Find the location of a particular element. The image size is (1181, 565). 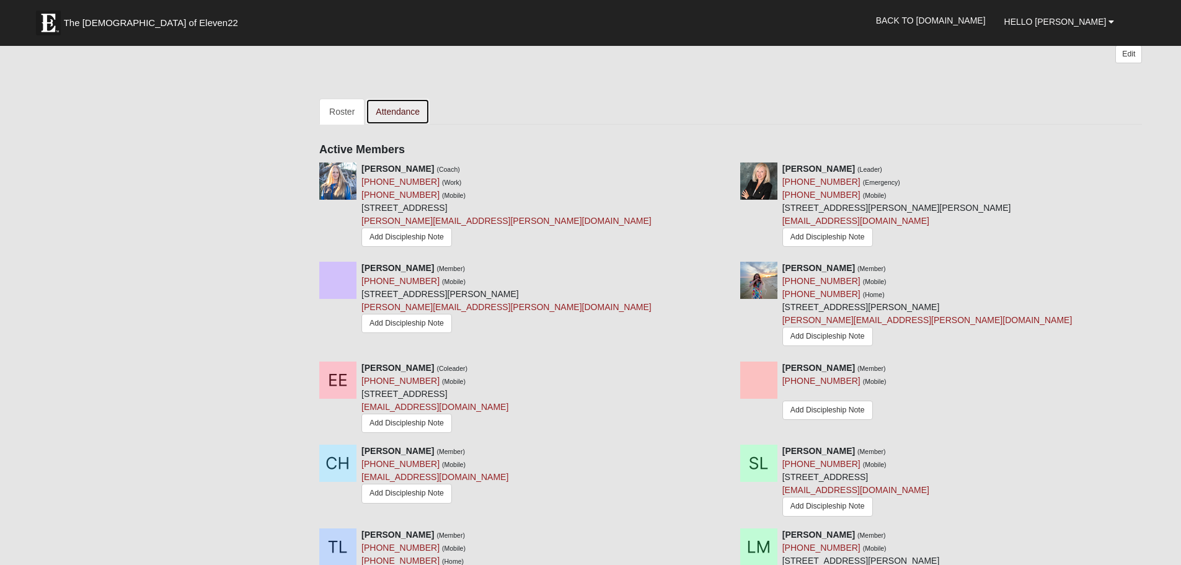

small: (Coach) is located at coordinates (448, 169).